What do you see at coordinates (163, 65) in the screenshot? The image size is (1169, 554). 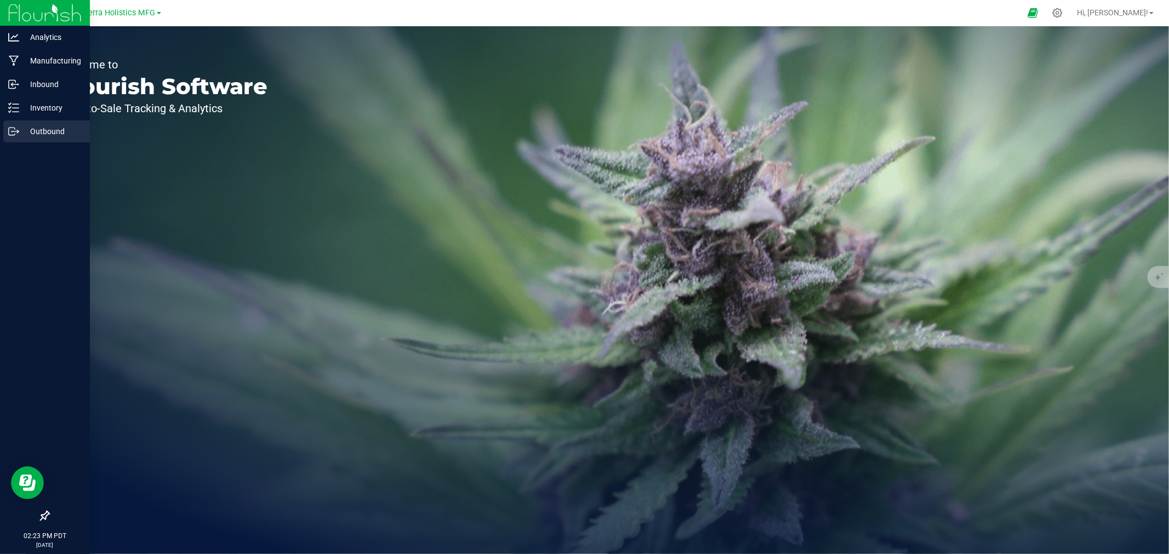 I see `p: Welcome to` at bounding box center [163, 65].